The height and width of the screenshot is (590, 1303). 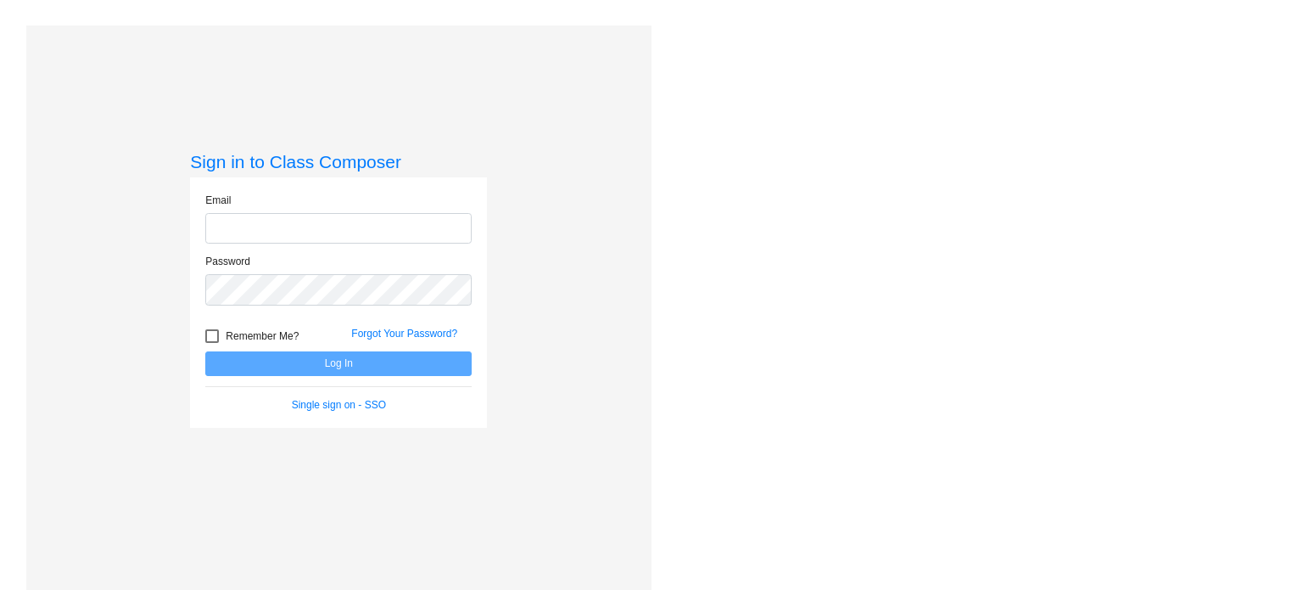 I want to click on span: Remember Me?, so click(x=262, y=336).